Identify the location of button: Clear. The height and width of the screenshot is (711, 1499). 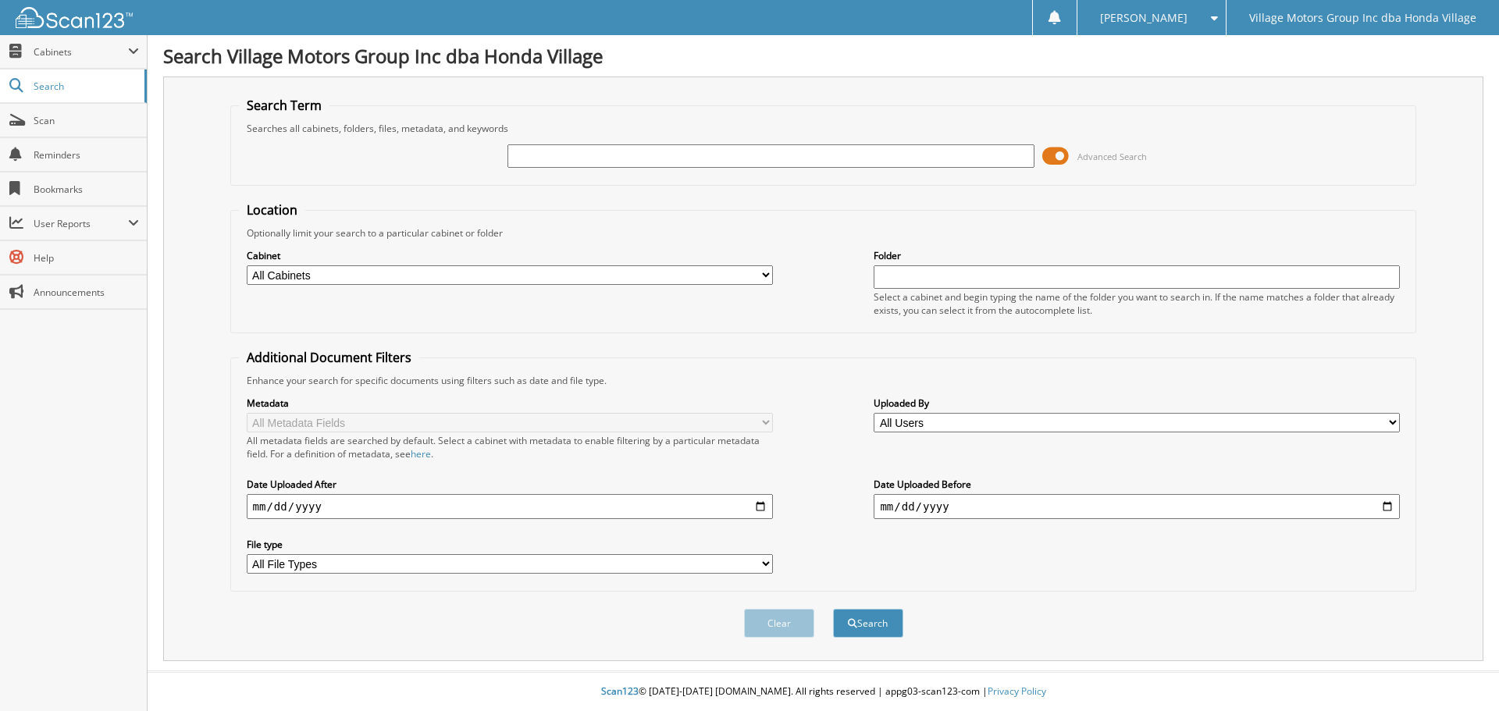
(779, 623).